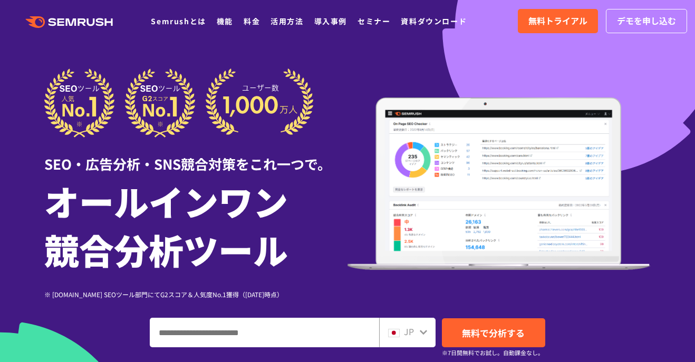 This screenshot has height=362, width=695. I want to click on input: ドメイン、キーワードまたはURLを入力してください, so click(264, 333).